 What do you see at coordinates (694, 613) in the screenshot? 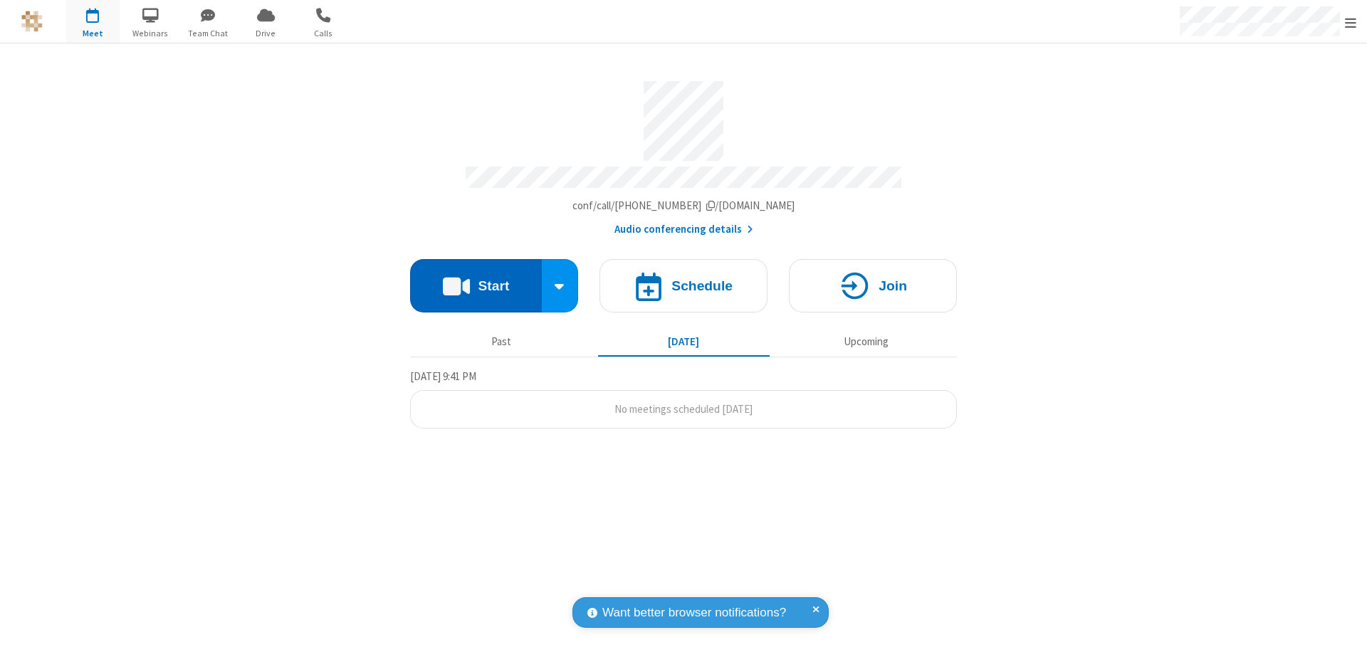
I see `span: Want better browser notifications?` at bounding box center [694, 613].